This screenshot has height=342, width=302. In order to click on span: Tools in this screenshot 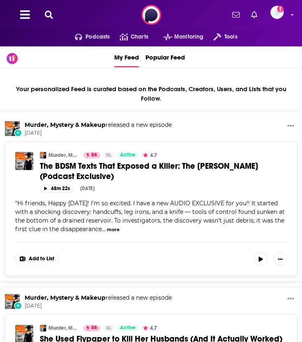, I will do `click(231, 37)`.